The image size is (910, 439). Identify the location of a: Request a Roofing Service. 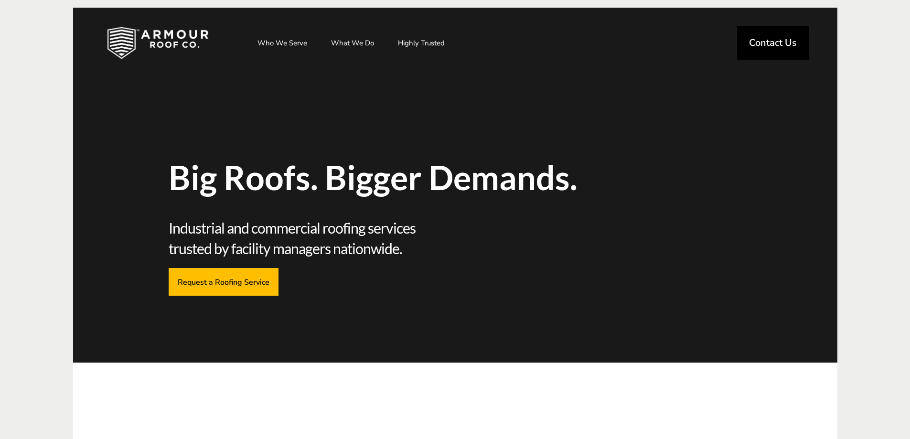
(223, 281).